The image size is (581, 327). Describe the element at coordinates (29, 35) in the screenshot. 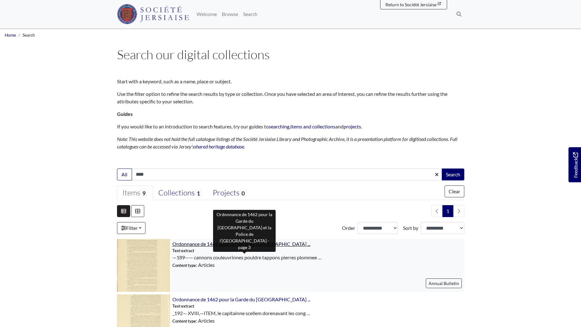

I see `span: Search` at that location.